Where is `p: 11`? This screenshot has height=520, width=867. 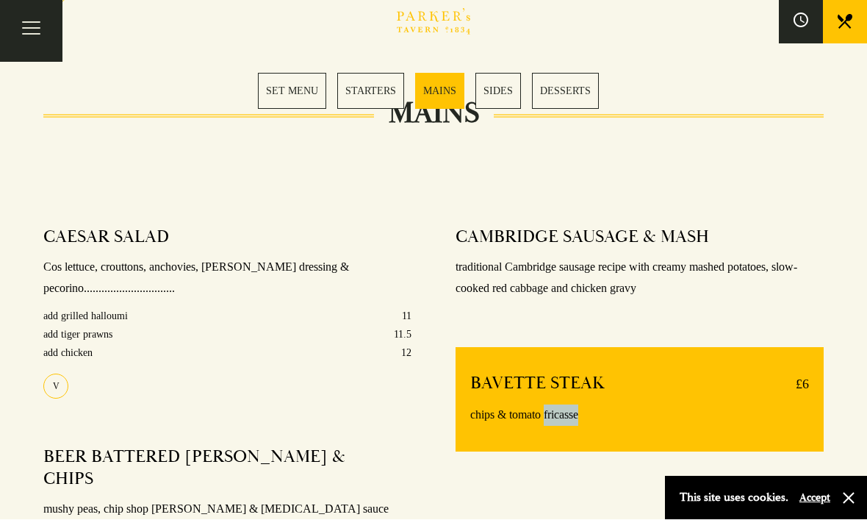
p: 11 is located at coordinates (406, 316).